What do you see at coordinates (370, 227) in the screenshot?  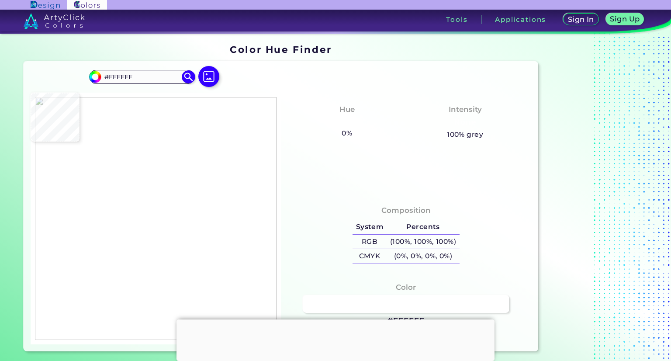 I see `h5: System` at bounding box center [370, 227].